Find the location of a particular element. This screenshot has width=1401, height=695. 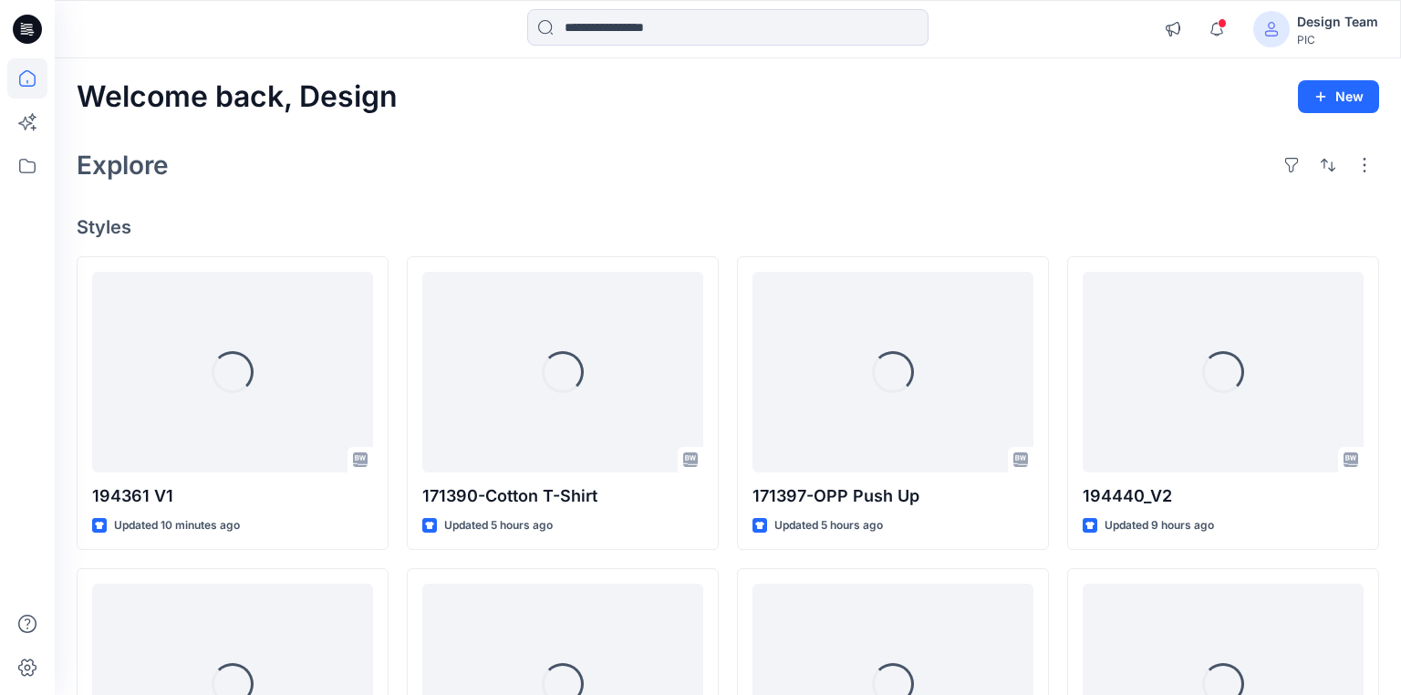

button: New is located at coordinates (1338, 97).